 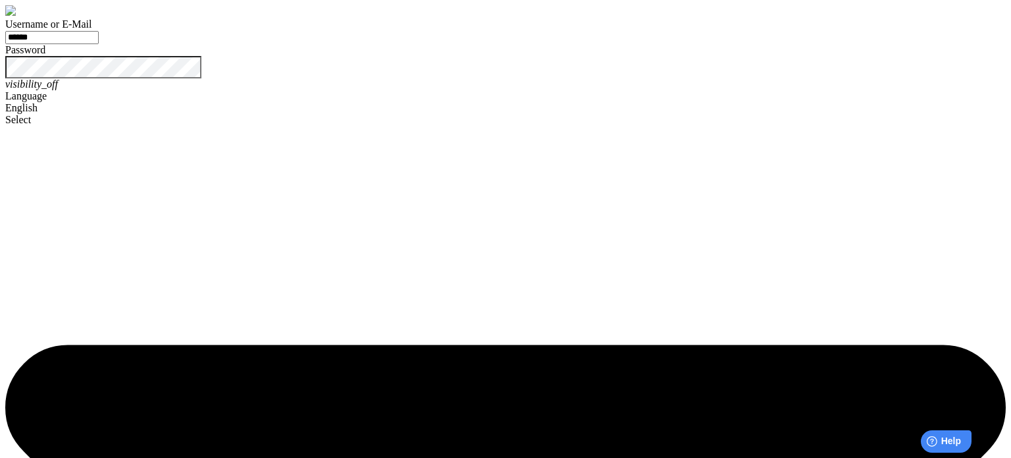 What do you see at coordinates (506, 50) in the screenshot?
I see `div: Password` at bounding box center [506, 50].